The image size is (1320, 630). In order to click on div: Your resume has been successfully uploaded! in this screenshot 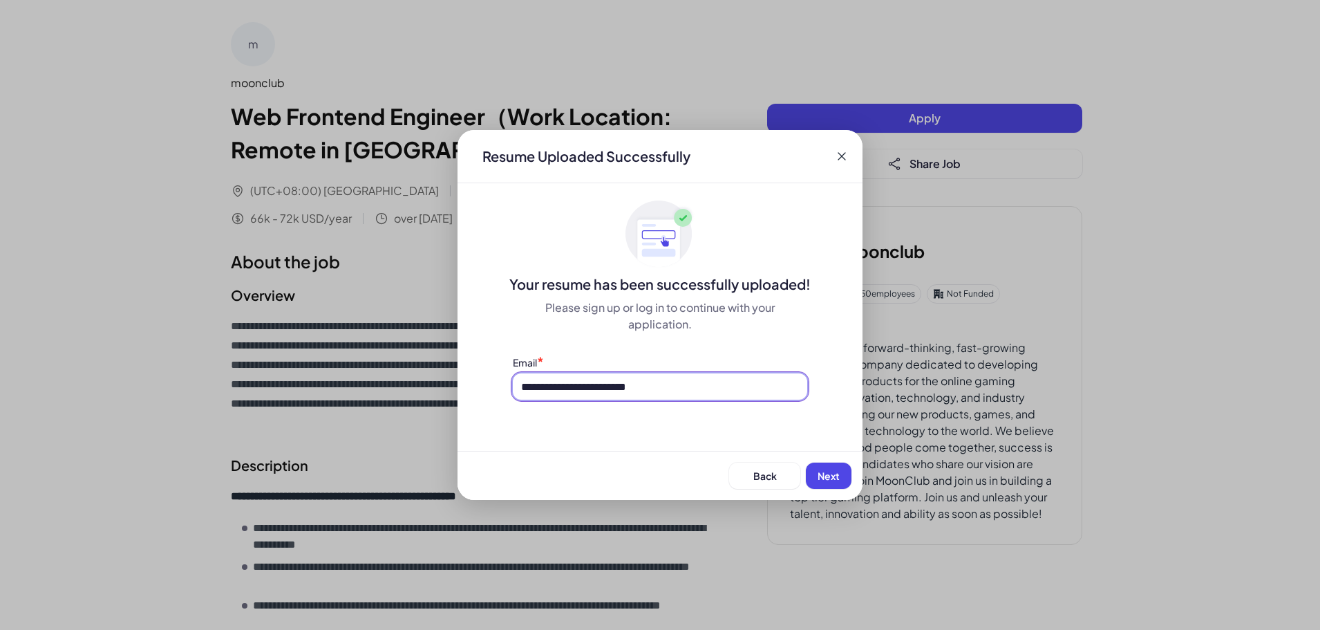, I will do `click(660, 284)`.